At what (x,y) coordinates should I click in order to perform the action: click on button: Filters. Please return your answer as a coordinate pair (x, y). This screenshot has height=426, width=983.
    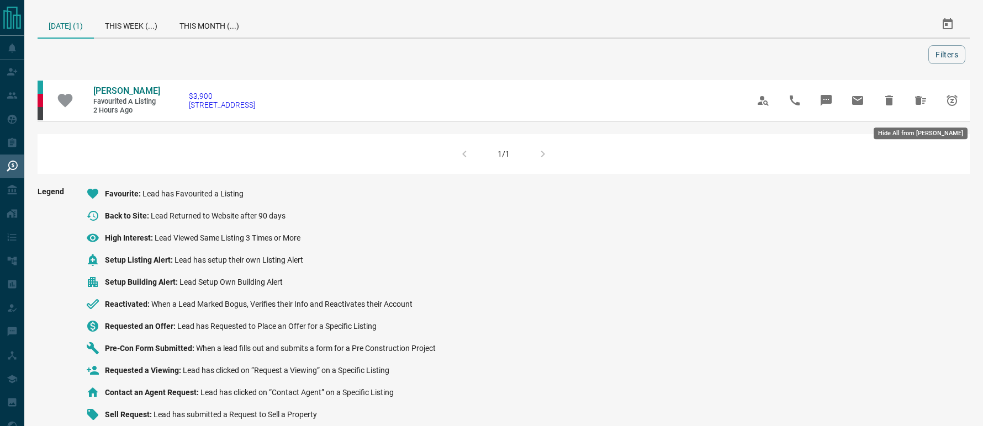
    Looking at the image, I should click on (946, 55).